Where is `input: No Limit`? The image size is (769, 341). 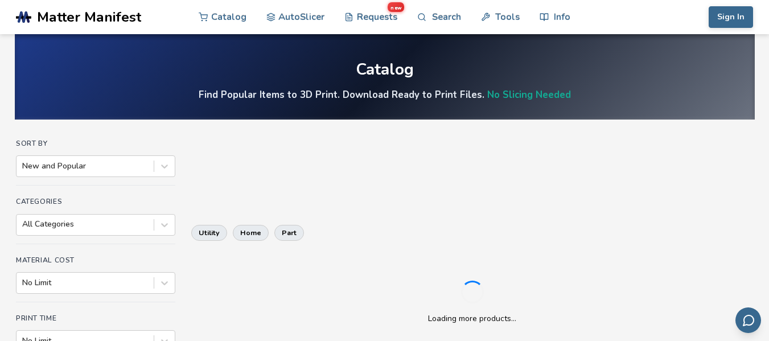
input: No Limit is located at coordinates (23, 283).